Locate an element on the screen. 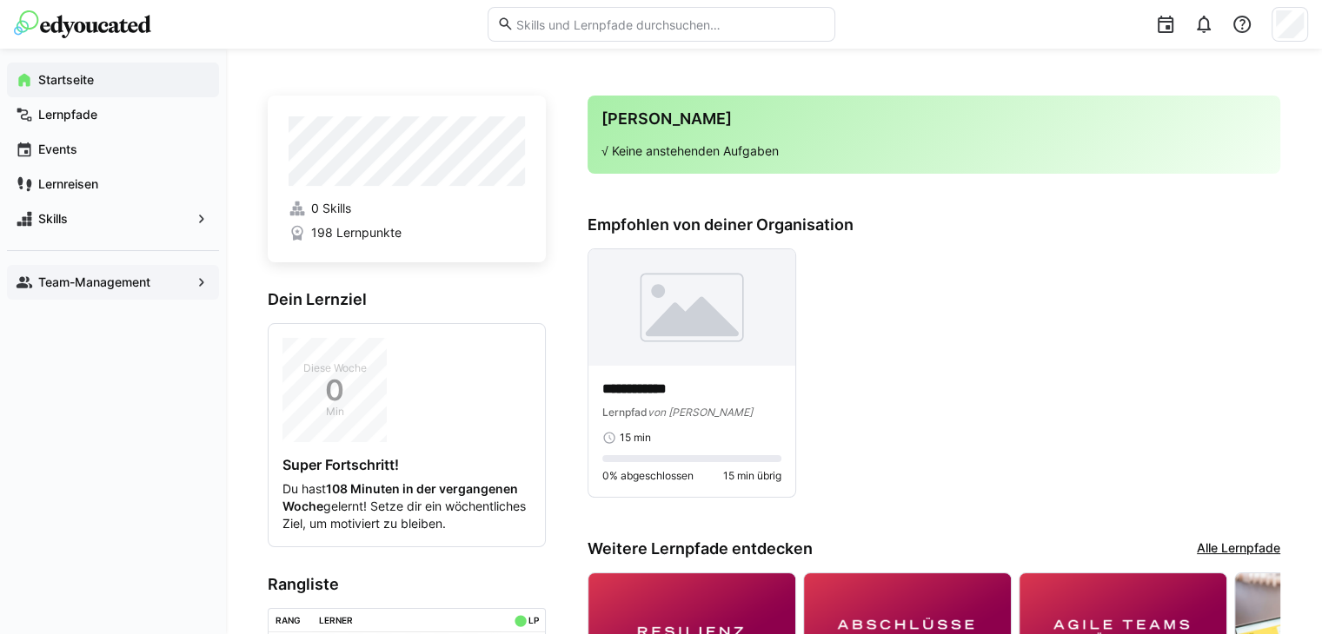 Image resolution: width=1322 pixels, height=634 pixels. p: √ Keine anstehenden Aufgaben is located at coordinates (933, 151).